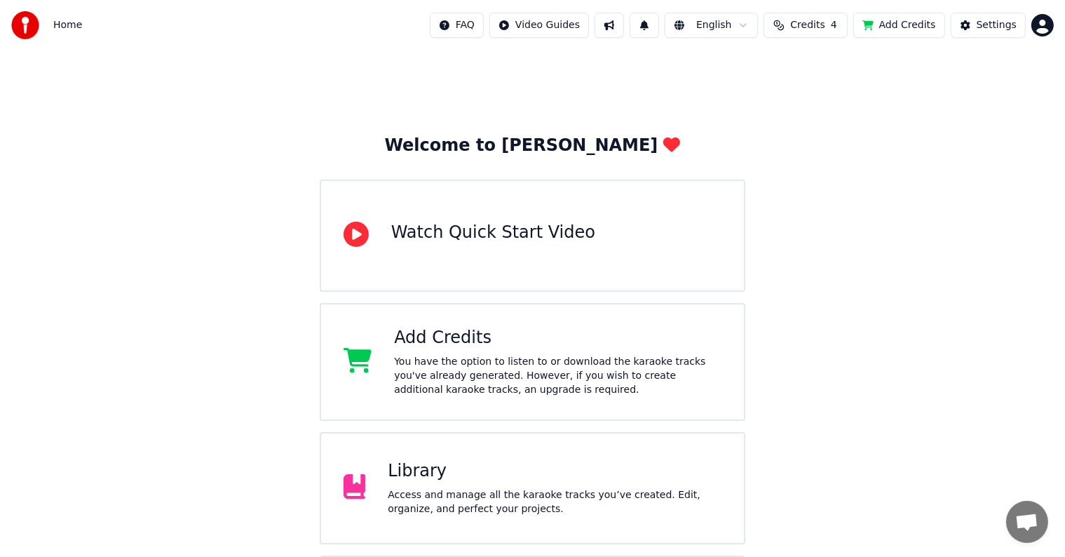 The width and height of the screenshot is (1065, 557). Describe the element at coordinates (67, 25) in the screenshot. I see `span: Home` at that location.